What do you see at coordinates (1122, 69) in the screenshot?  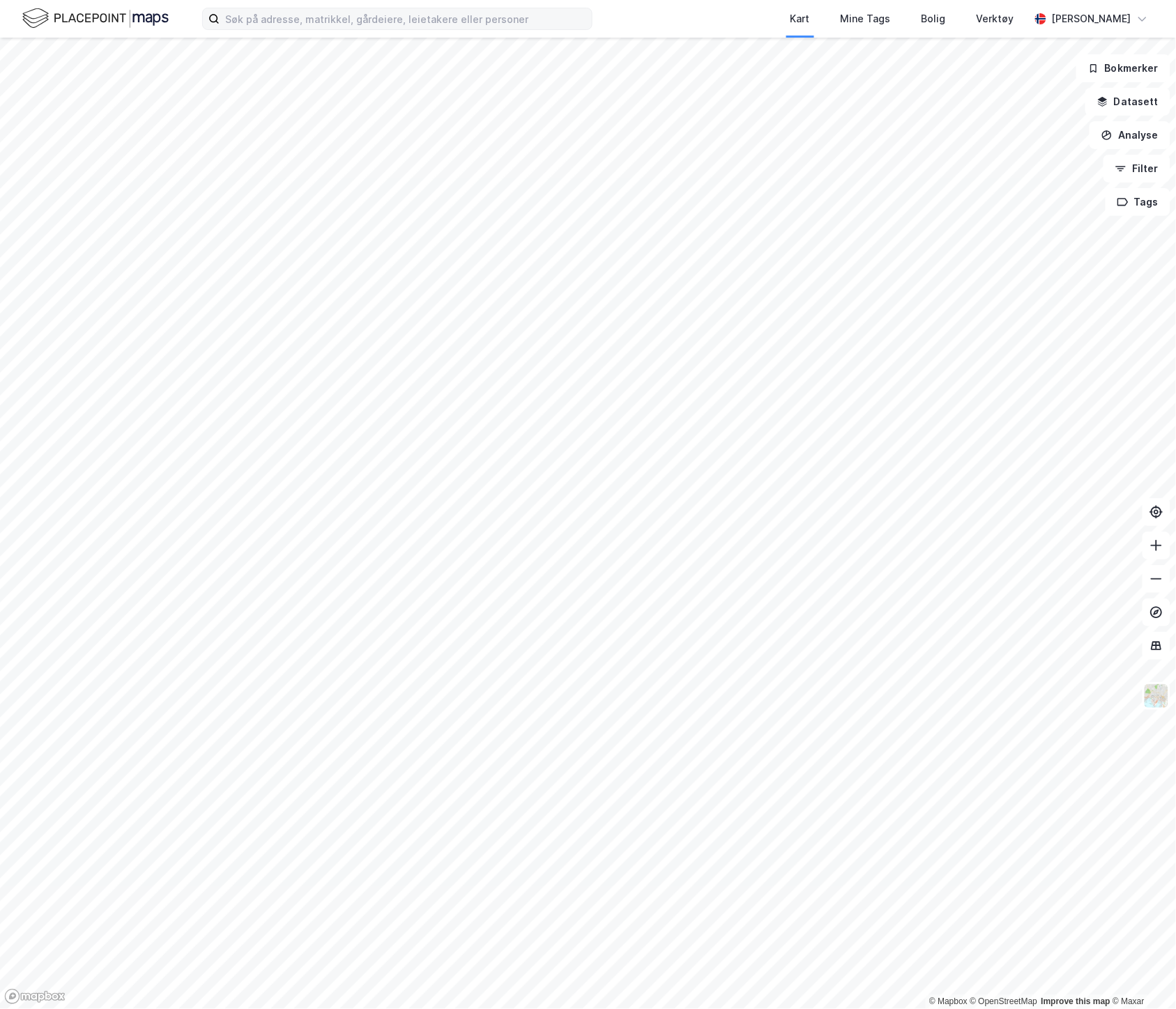 I see `button: Bokmerker` at bounding box center [1122, 69].